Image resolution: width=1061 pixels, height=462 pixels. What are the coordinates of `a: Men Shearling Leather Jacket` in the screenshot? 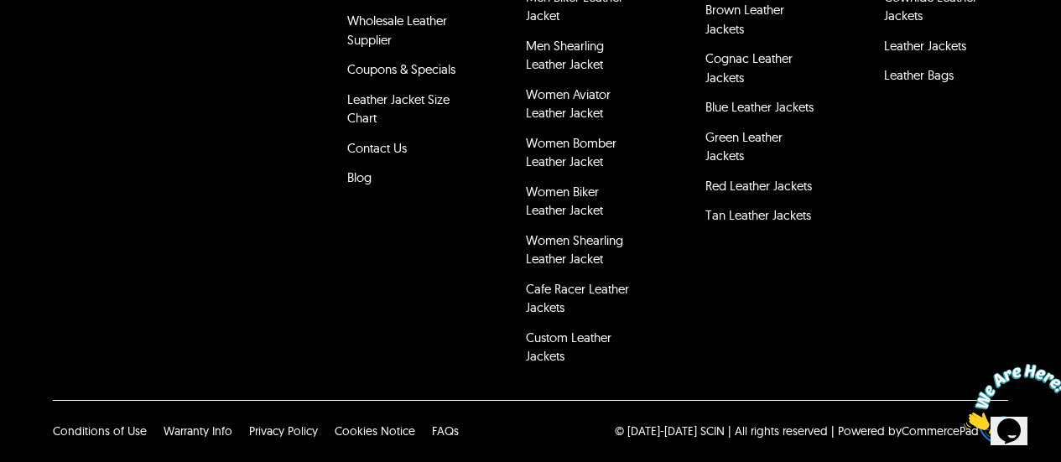 It's located at (564, 55).